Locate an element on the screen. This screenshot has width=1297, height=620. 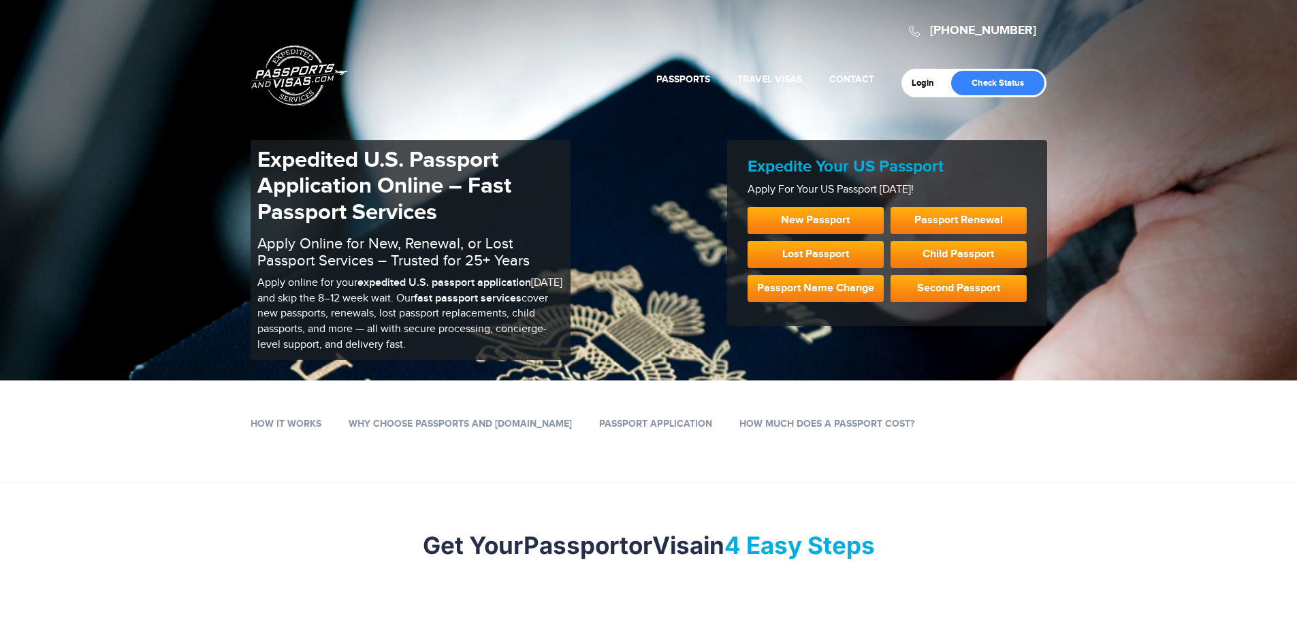
a: Check Status is located at coordinates (997, 83).